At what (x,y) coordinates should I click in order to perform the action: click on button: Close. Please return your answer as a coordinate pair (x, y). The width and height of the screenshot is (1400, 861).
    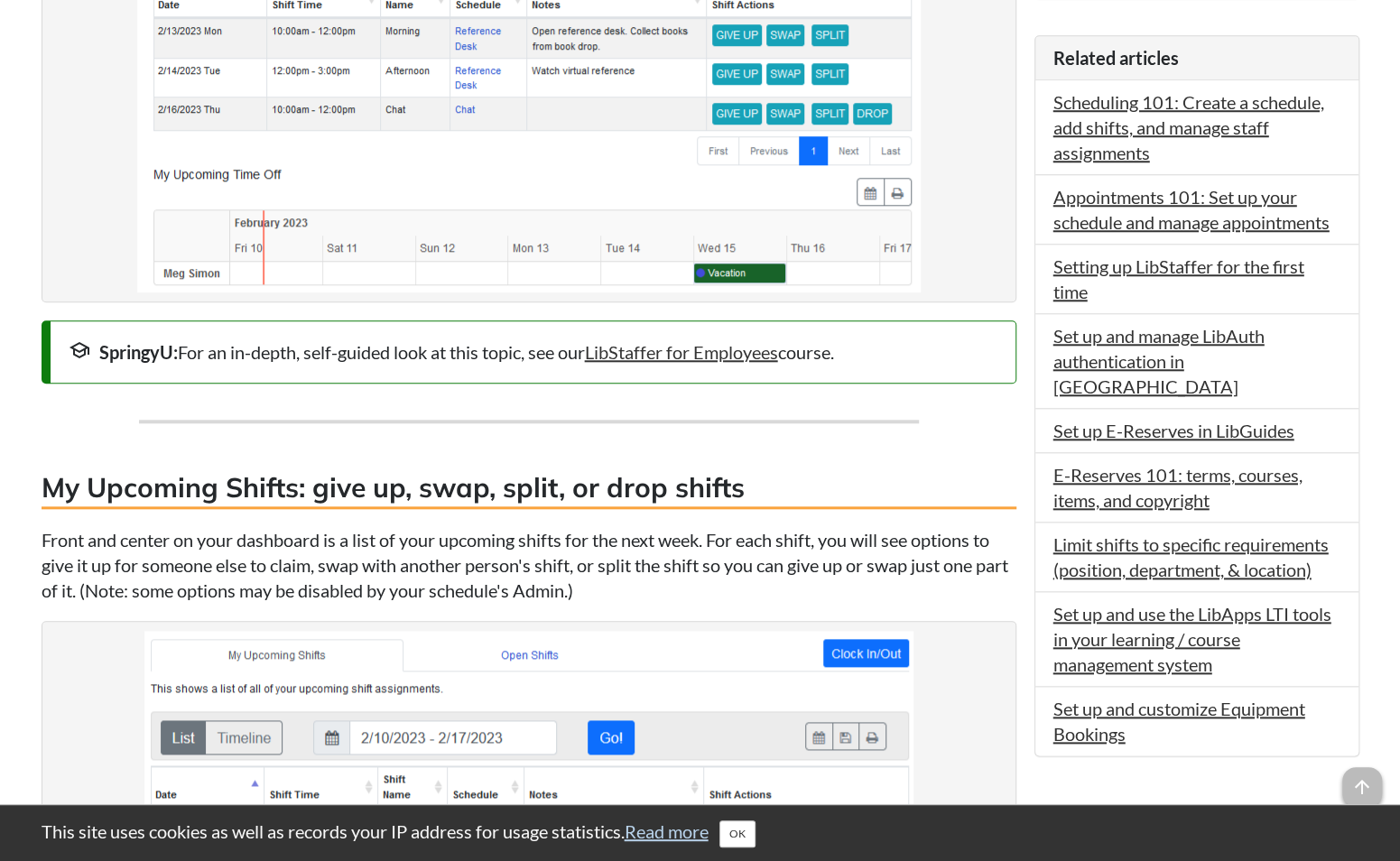
    Looking at the image, I should click on (738, 834).